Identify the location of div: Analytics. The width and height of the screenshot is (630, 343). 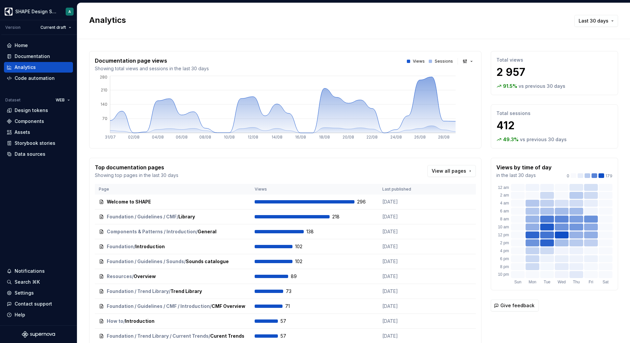
(25, 67).